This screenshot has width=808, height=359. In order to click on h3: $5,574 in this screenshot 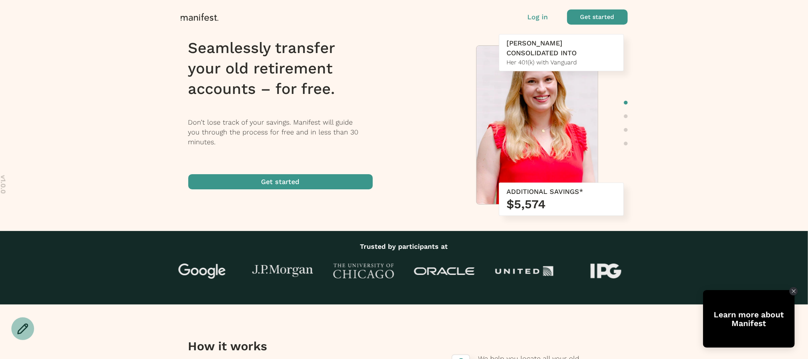, I will do `click(561, 204)`.